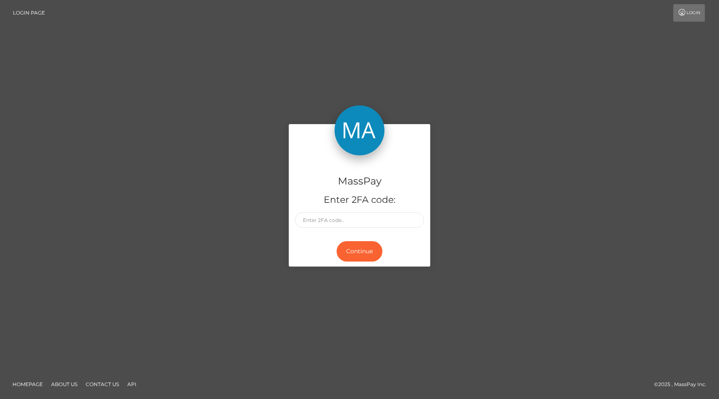 Image resolution: width=719 pixels, height=399 pixels. What do you see at coordinates (132, 384) in the screenshot?
I see `a: API` at bounding box center [132, 384].